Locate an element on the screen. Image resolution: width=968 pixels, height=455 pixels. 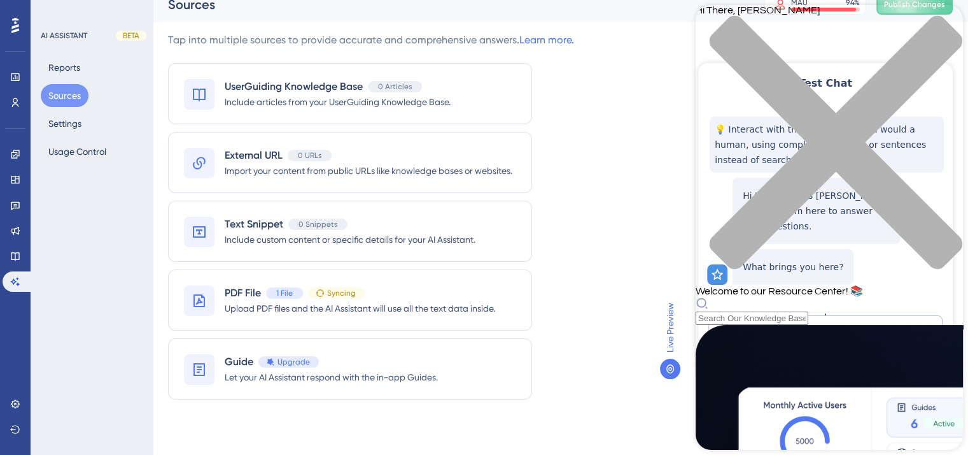
span: Include articles from your UserGuiding Knowledge Base. is located at coordinates (337, 102).